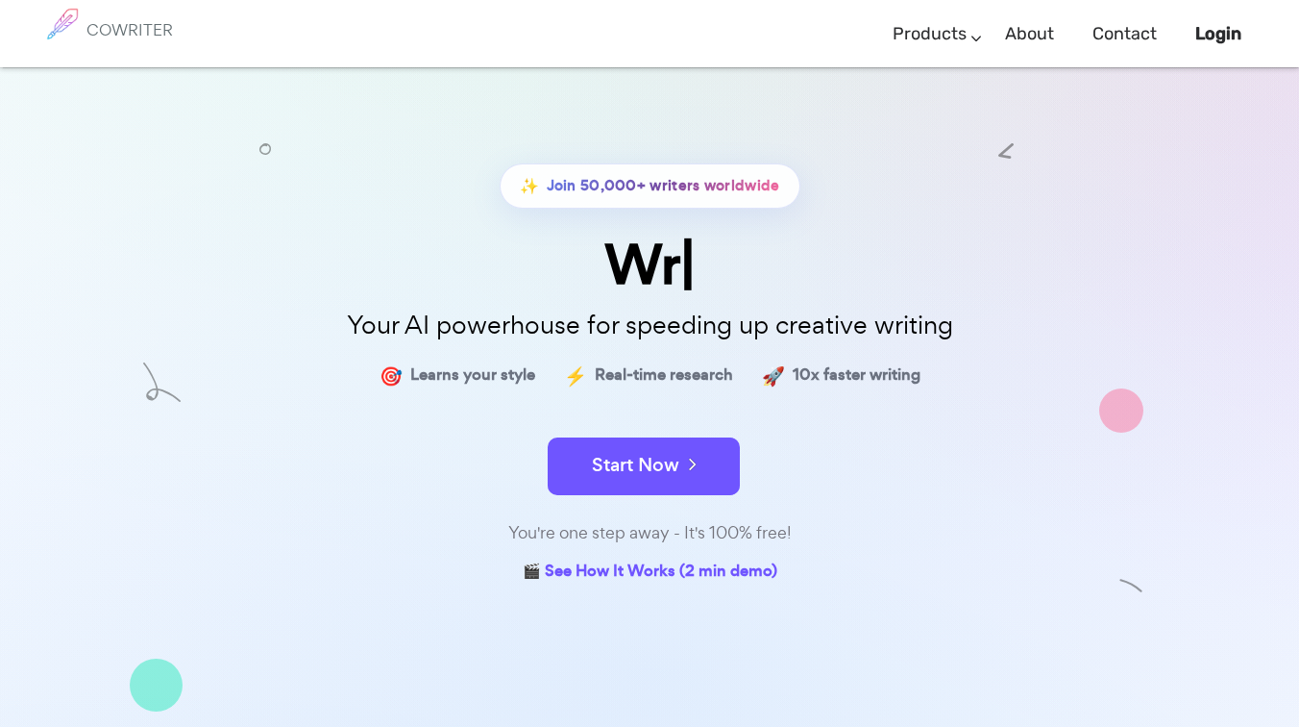 This screenshot has height=727, width=1299. What do you see at coordinates (664, 375) in the screenshot?
I see `span: Real-time research` at bounding box center [664, 375].